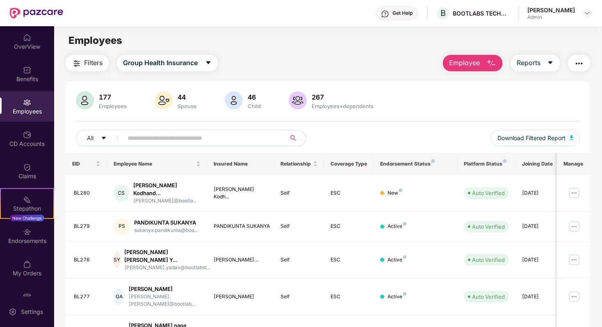  Describe the element at coordinates (296, 164) in the screenshot. I see `span: Relationship` at that location.